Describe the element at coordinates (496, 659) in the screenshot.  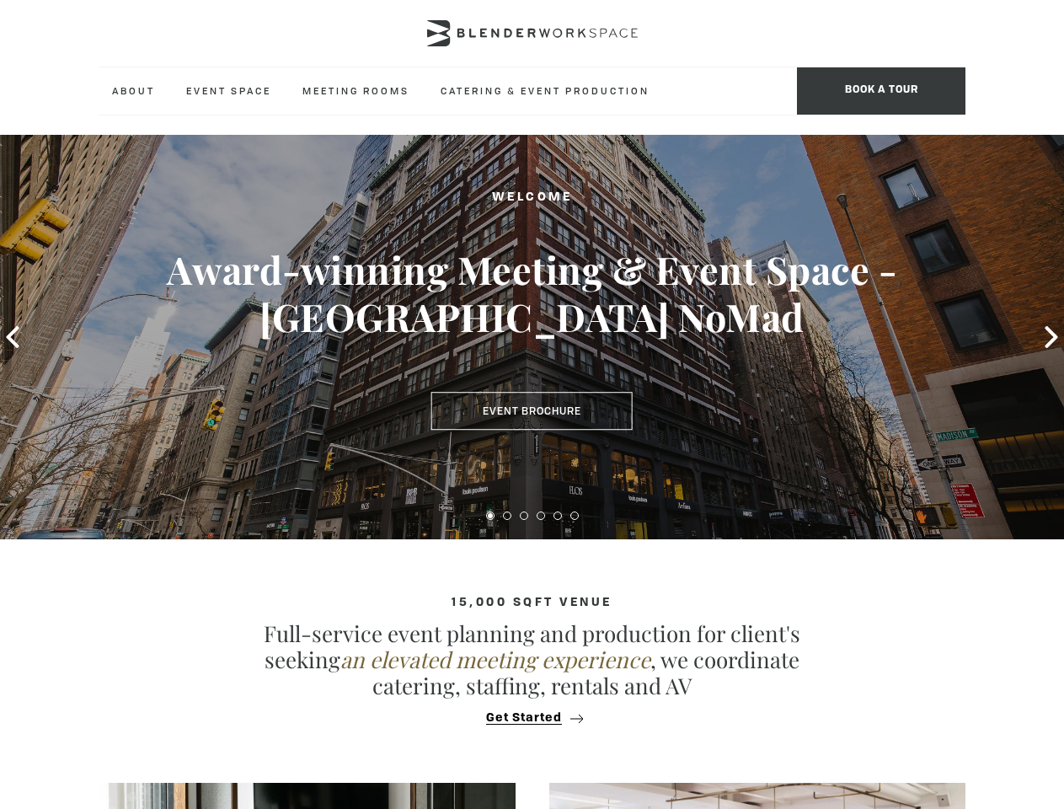
I see `em: an elevated meeting experience` at that location.